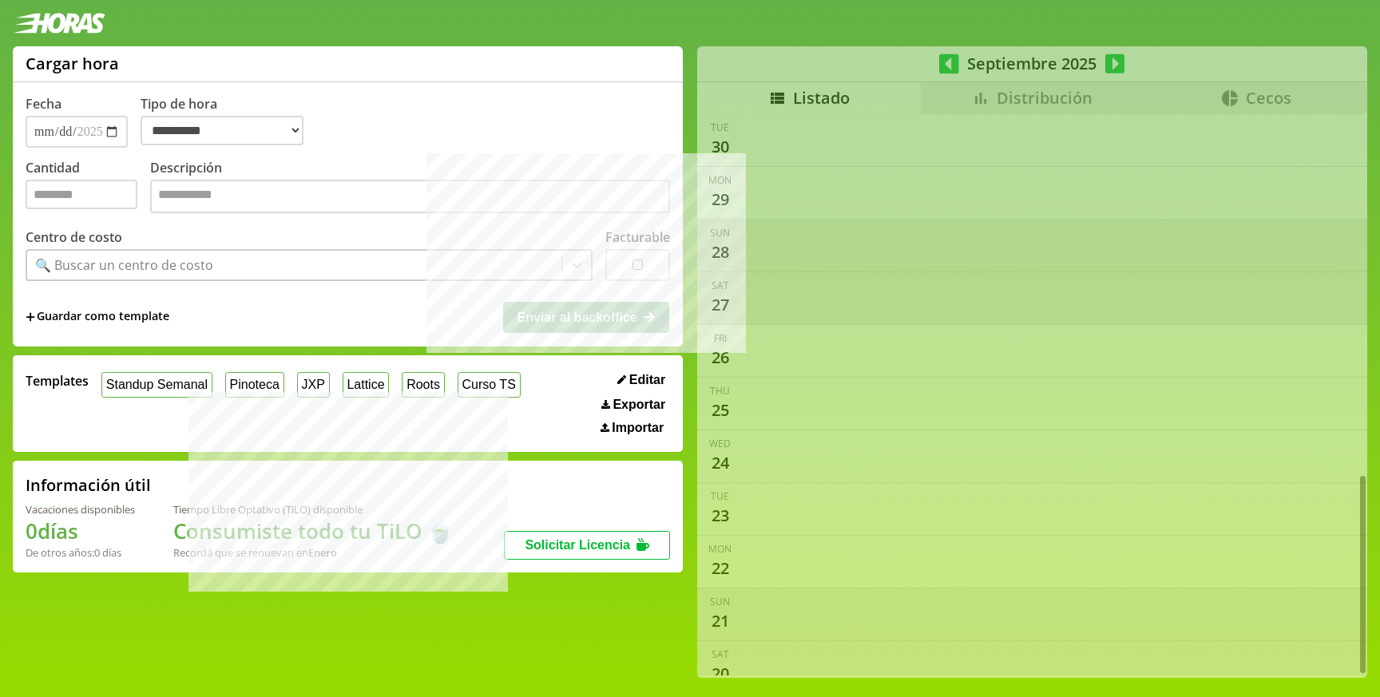 The image size is (1380, 697). Describe the element at coordinates (97, 317) in the screenshot. I see `span: +Guardar como template` at that location.